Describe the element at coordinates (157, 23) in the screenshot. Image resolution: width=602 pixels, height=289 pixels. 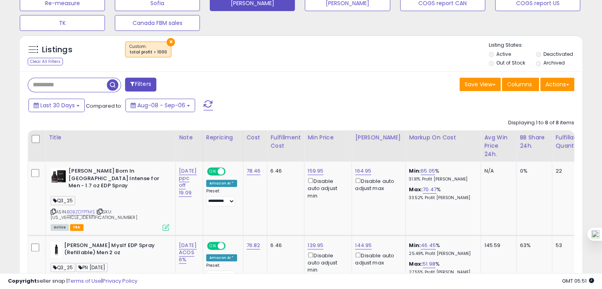
I see `button: Canada FBM sales` at that location.